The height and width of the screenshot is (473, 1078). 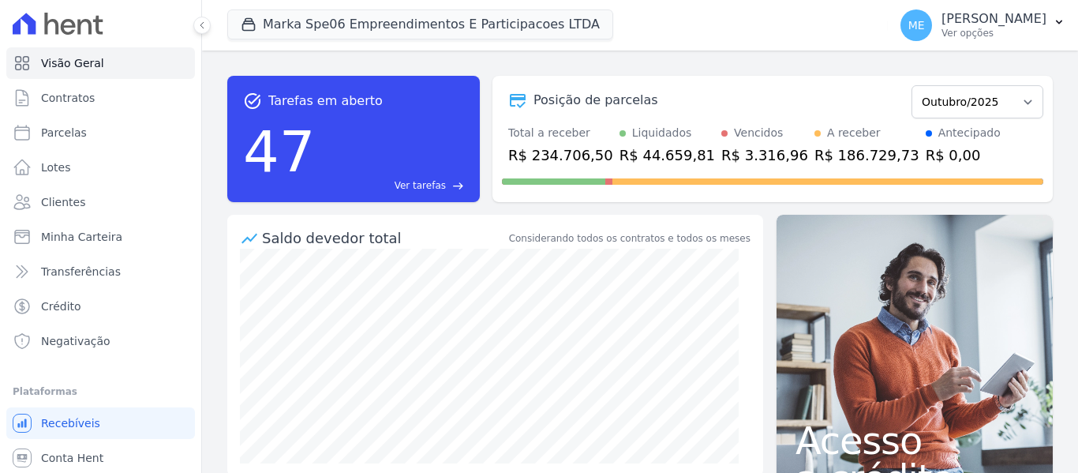 What do you see at coordinates (56, 167) in the screenshot?
I see `span: Lotes` at bounding box center [56, 167].